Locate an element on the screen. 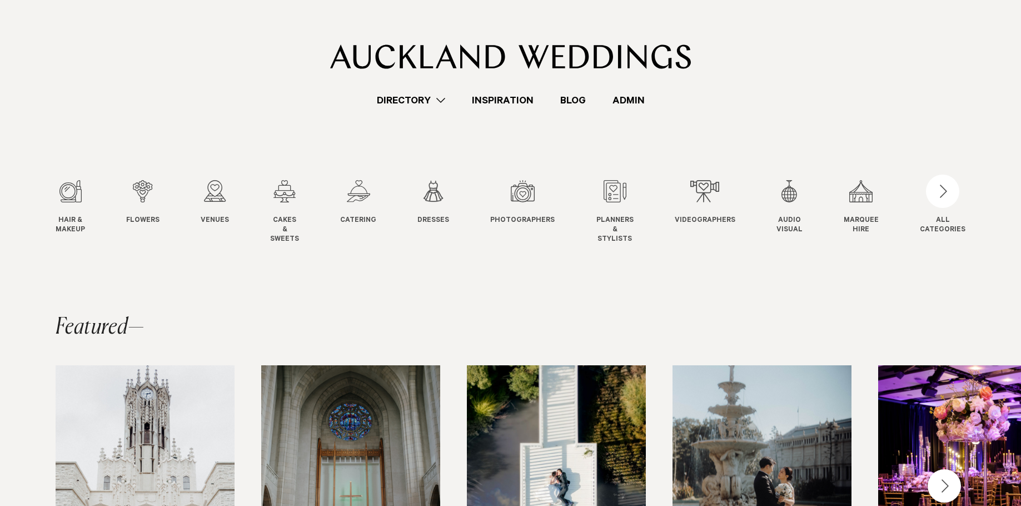 The height and width of the screenshot is (506, 1021). span: Audio Visual is located at coordinates (789, 226).